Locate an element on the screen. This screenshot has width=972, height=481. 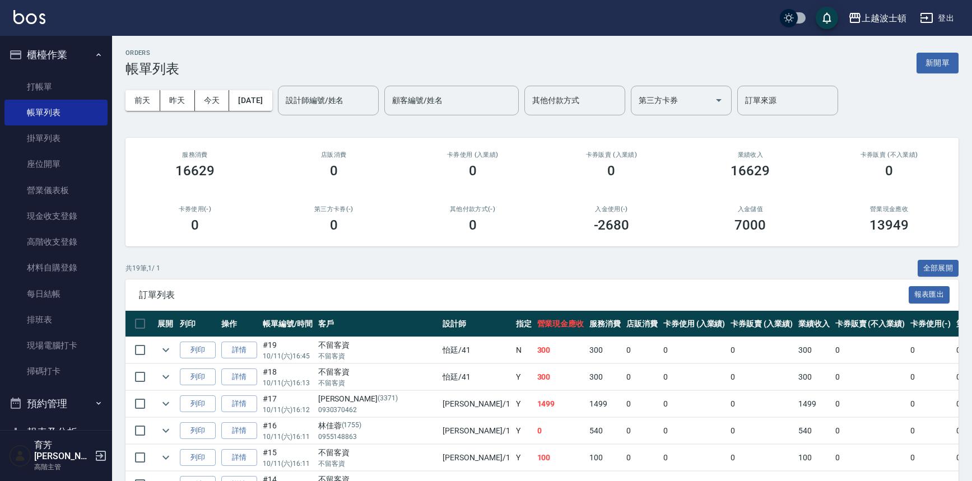
th: 服務消費 is located at coordinates (605, 324).